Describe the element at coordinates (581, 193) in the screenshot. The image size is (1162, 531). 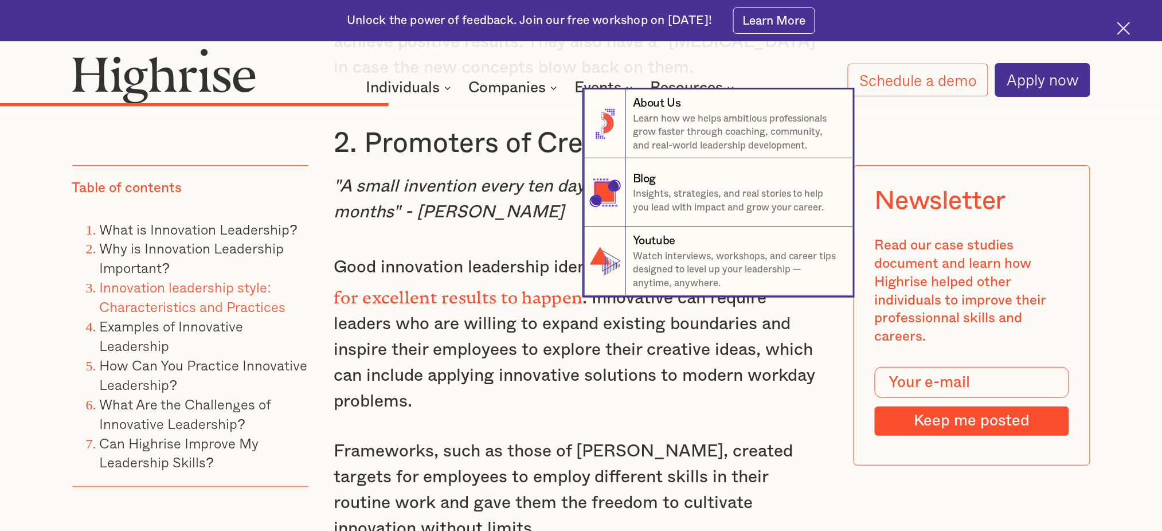
I see `nav: Resources` at that location.